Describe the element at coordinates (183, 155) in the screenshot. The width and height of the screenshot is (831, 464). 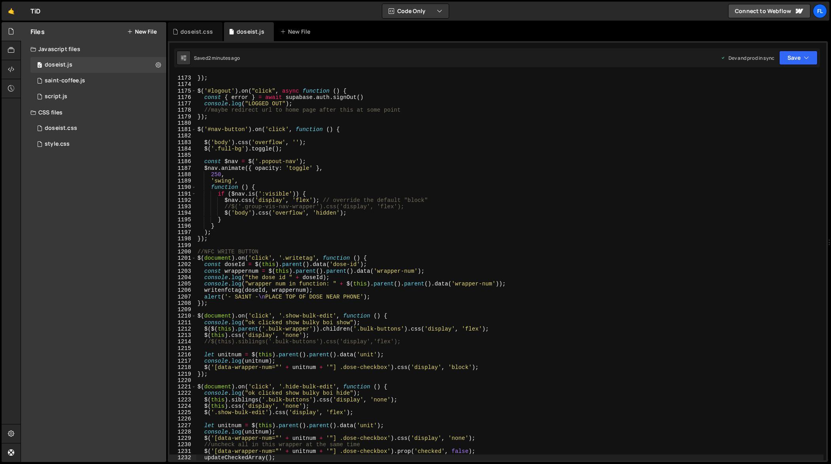
I see `div: 1185` at that location.